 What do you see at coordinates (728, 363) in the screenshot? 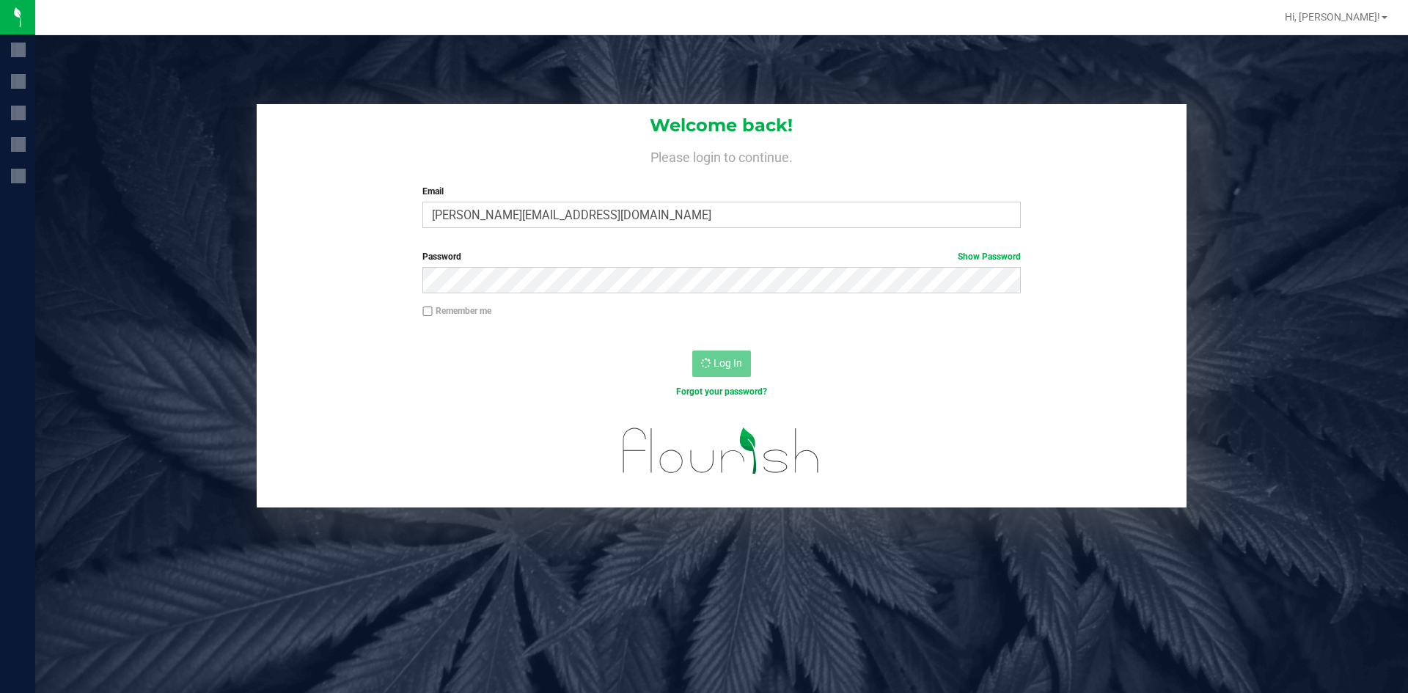
I see `span: Log In` at bounding box center [728, 363].